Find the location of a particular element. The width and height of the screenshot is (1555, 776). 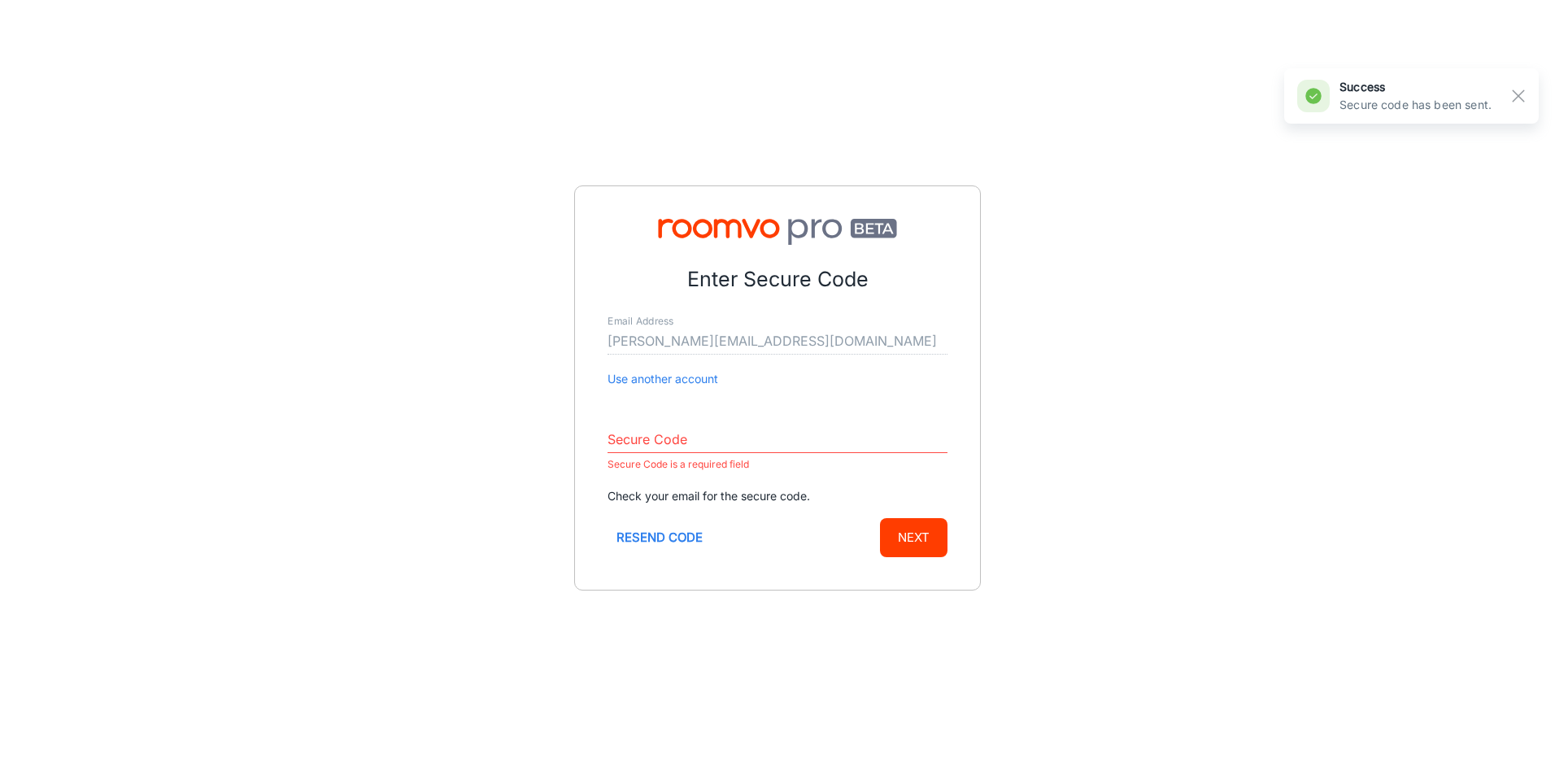

button: Next is located at coordinates (914, 538).